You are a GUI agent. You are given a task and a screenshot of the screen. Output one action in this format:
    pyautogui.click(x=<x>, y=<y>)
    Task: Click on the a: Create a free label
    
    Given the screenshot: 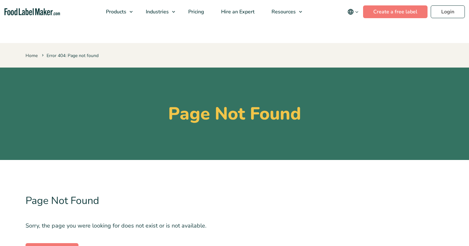 What is the action you would take?
    pyautogui.click(x=395, y=12)
    